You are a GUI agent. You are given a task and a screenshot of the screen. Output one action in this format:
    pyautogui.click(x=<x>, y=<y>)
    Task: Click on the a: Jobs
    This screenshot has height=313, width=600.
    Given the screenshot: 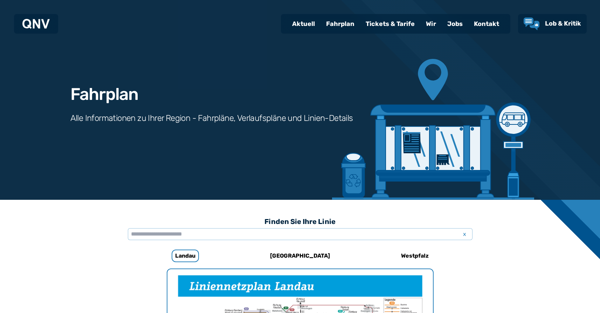 What is the action you would take?
    pyautogui.click(x=455, y=24)
    